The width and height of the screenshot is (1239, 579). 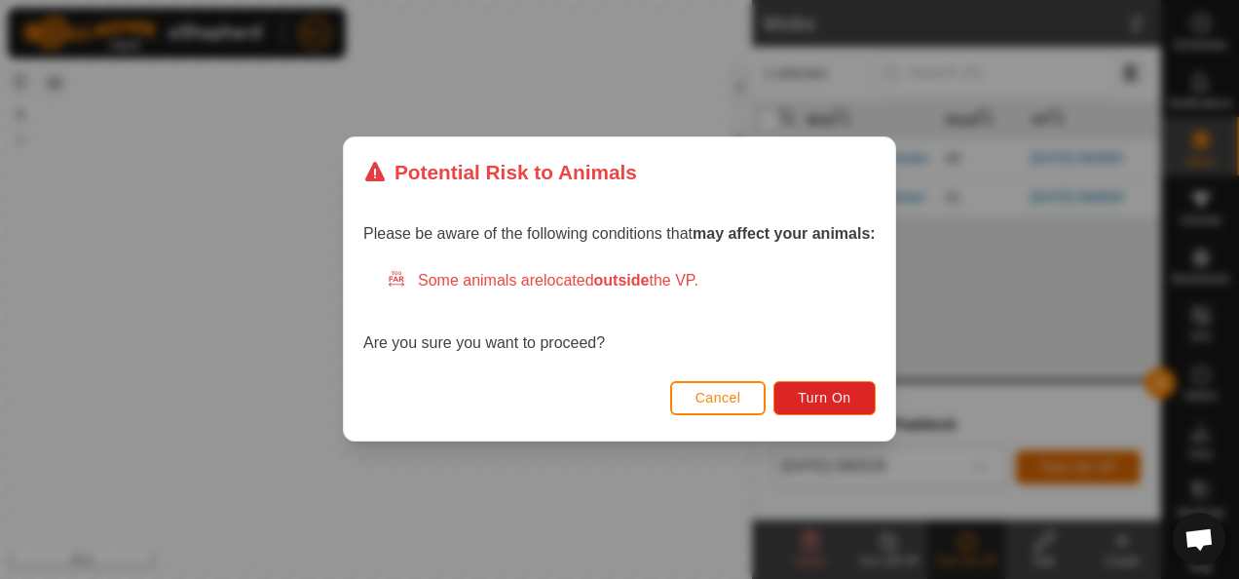 What do you see at coordinates (621, 281) in the screenshot?
I see `strong: outside` at bounding box center [621, 281].